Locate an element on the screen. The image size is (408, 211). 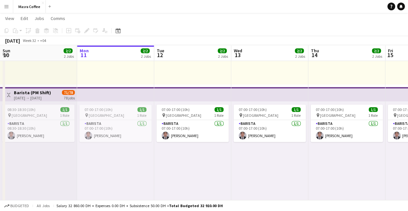
span: Jobs is located at coordinates (39, 18).